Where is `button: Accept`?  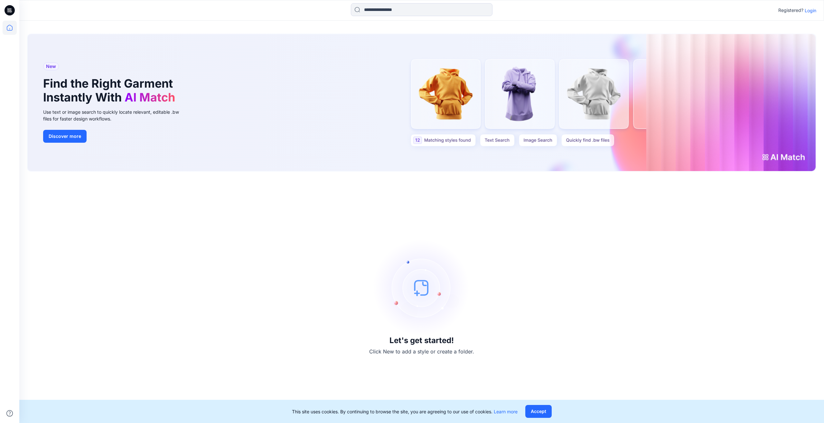
button: Accept is located at coordinates (539, 411).